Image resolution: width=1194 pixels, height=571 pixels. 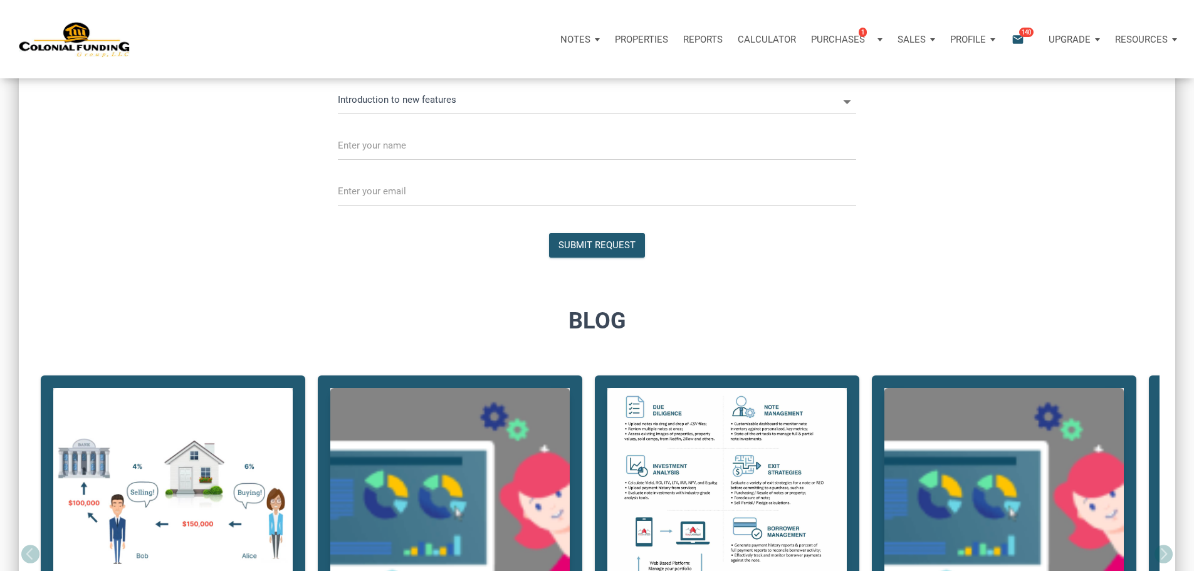 I want to click on a: Notes, so click(x=580, y=39).